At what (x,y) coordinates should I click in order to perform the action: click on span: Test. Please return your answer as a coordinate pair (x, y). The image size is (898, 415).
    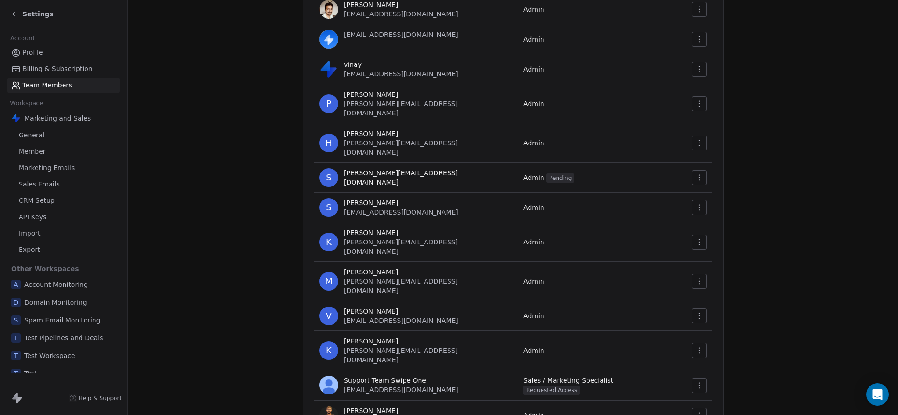
    Looking at the image, I should click on (31, 374).